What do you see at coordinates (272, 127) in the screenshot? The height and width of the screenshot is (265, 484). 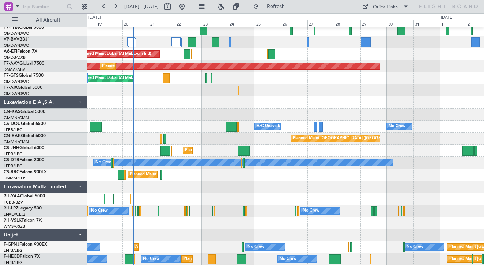 I see `div: A/C Unavailable` at bounding box center [272, 127].